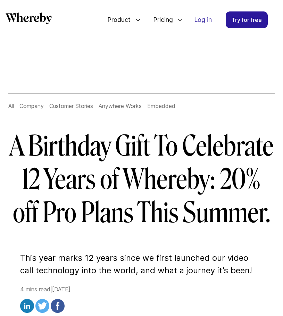 The width and height of the screenshot is (283, 316). What do you see at coordinates (142, 264) in the screenshot?
I see `p: This year marks 12 years since we first launched our video call technology into the world, and wh...` at bounding box center [142, 264].